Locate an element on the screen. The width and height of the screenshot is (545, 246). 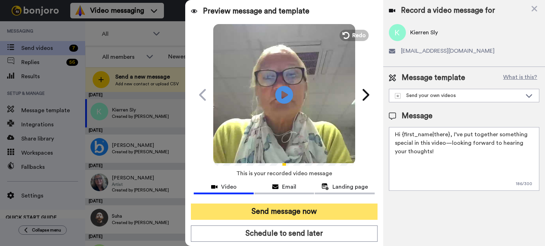
div: Send your own videos is located at coordinates (458, 96).